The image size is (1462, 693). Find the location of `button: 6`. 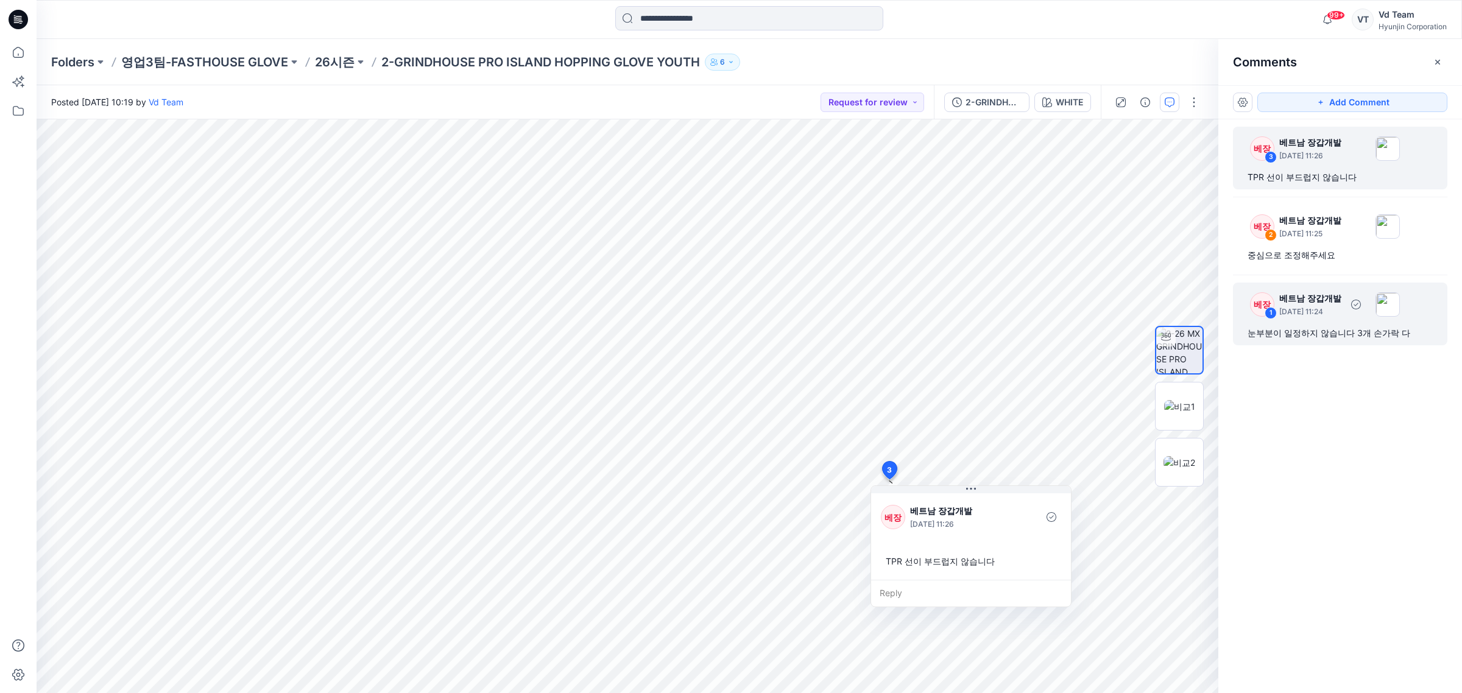

button: 6 is located at coordinates (722, 62).